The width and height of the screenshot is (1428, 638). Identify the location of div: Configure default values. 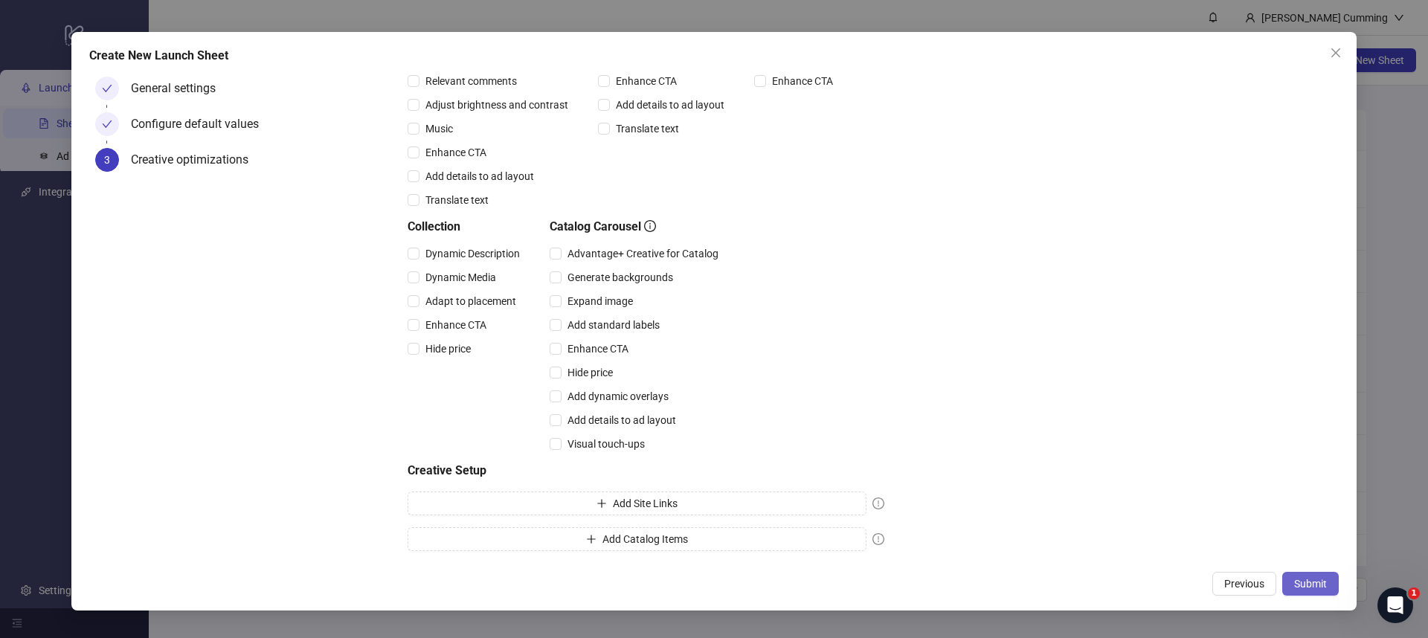
(201, 124).